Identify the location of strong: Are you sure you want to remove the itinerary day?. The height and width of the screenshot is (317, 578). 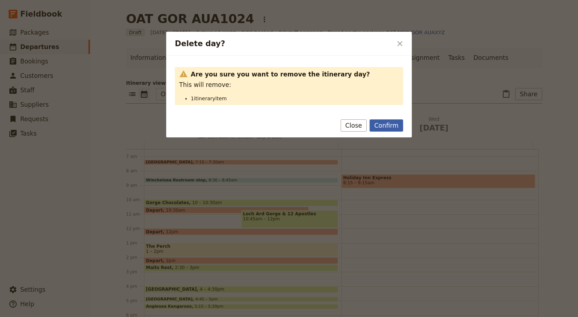
(295, 74).